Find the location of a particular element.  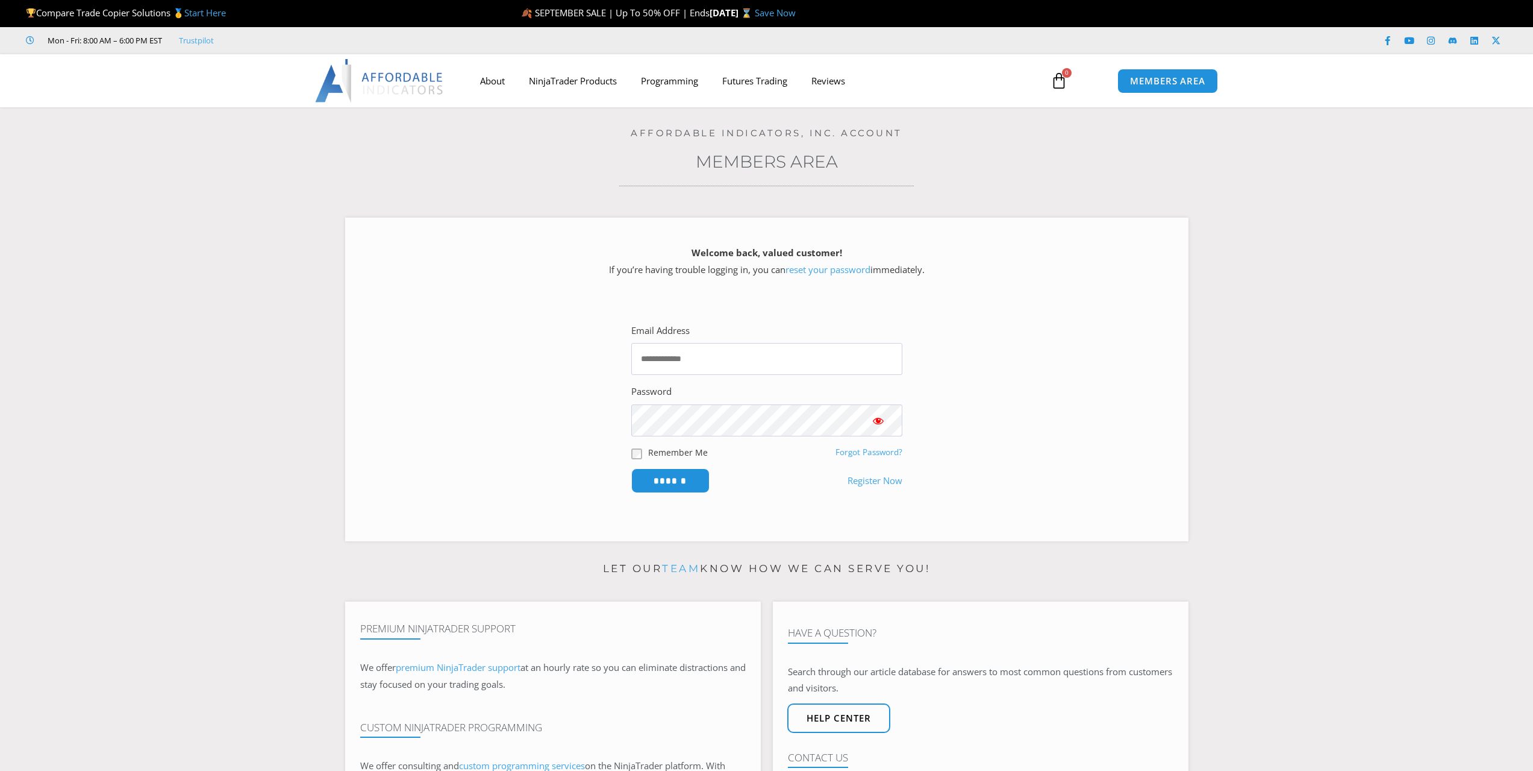

p: If you’re having trouble logging in, you can immediately. is located at coordinates (767, 261).